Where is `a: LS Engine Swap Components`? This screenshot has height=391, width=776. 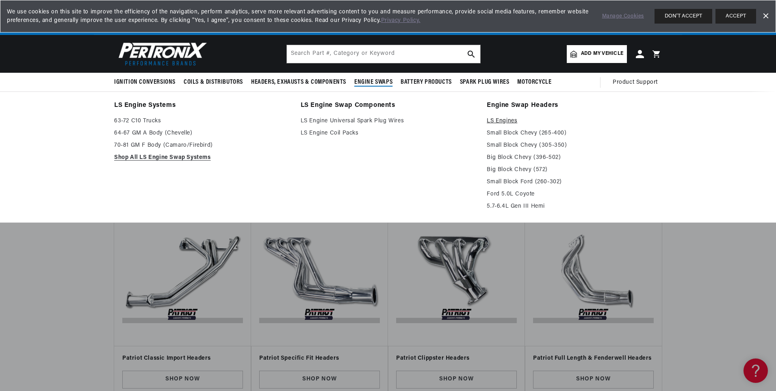 a: LS Engine Swap Components is located at coordinates (388, 106).